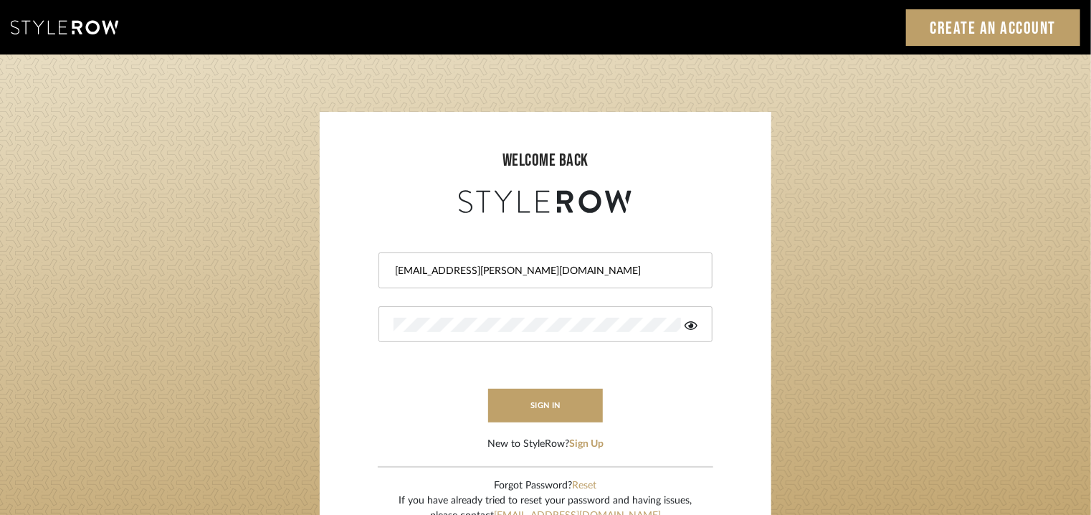 The height and width of the screenshot is (515, 1091). Describe the element at coordinates (545, 161) in the screenshot. I see `div: welcome back` at that location.